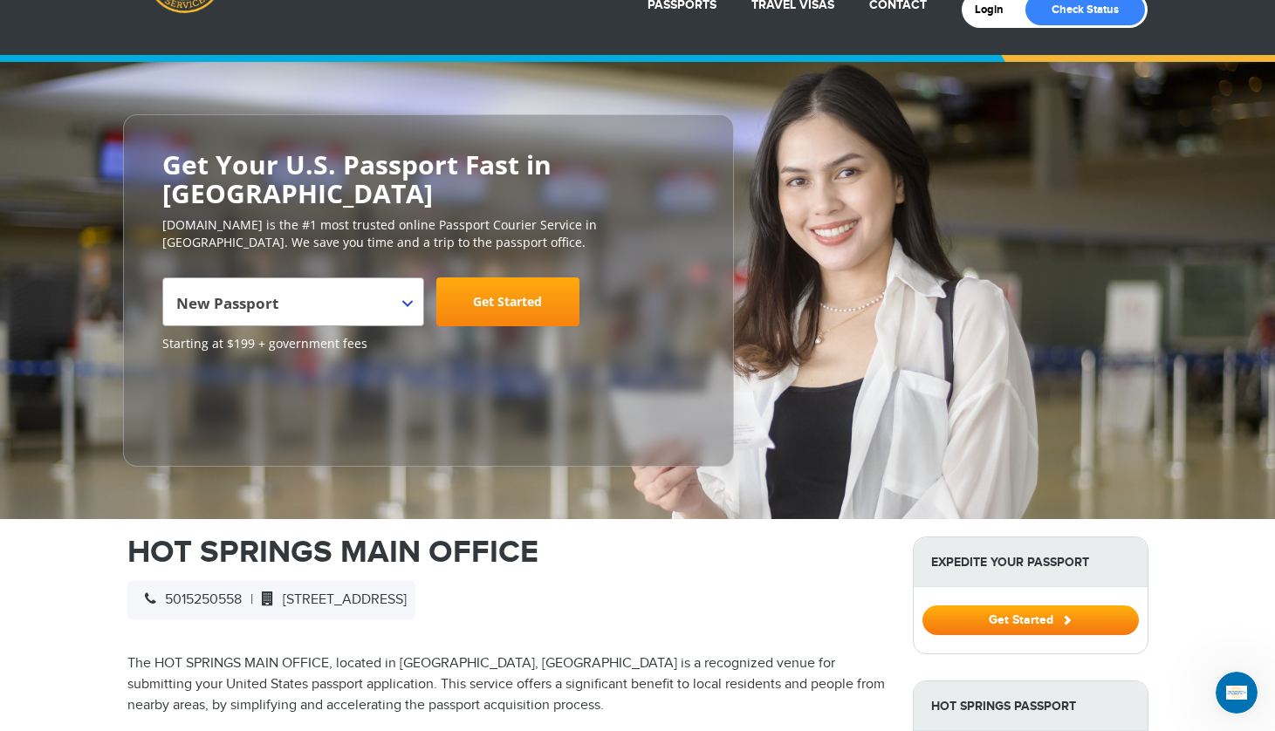 The height and width of the screenshot is (731, 1275). Describe the element at coordinates (1031, 620) in the screenshot. I see `button: Get Started` at that location.